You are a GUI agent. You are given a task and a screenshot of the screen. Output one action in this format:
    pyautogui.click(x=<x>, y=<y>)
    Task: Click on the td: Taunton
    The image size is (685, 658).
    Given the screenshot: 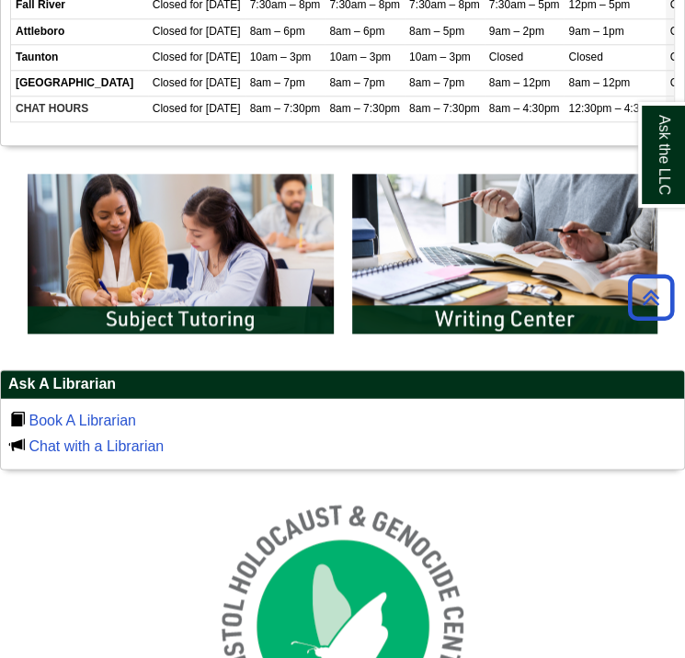 What is the action you would take?
    pyautogui.click(x=79, y=57)
    